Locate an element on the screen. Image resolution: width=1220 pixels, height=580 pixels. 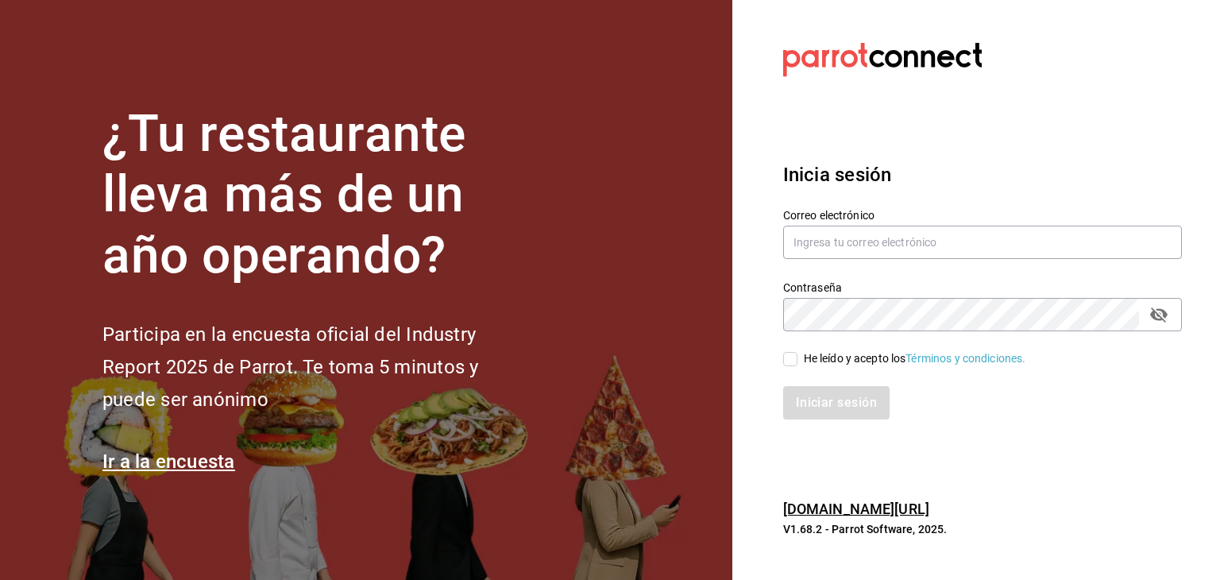
input: Ingresa tu correo electrónico is located at coordinates (983, 242).